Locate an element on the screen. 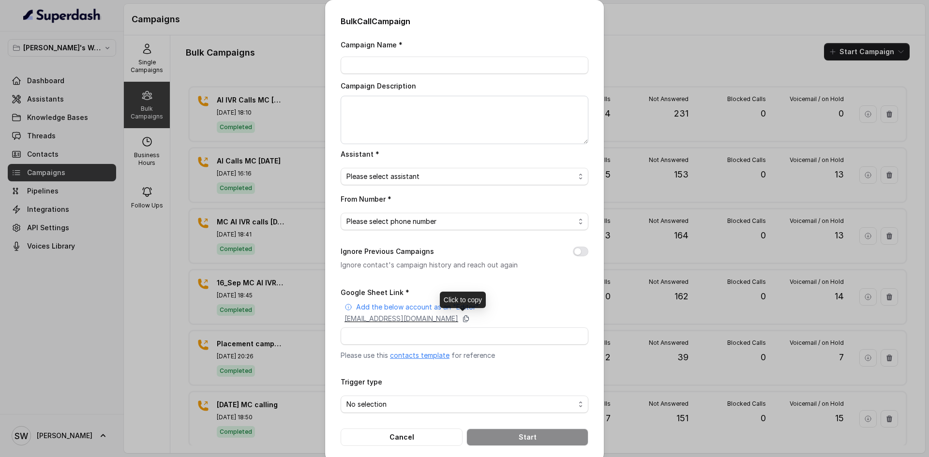 Image resolution: width=929 pixels, height=457 pixels. p: Ignore contact's campaign history and reach out again is located at coordinates (449, 265).